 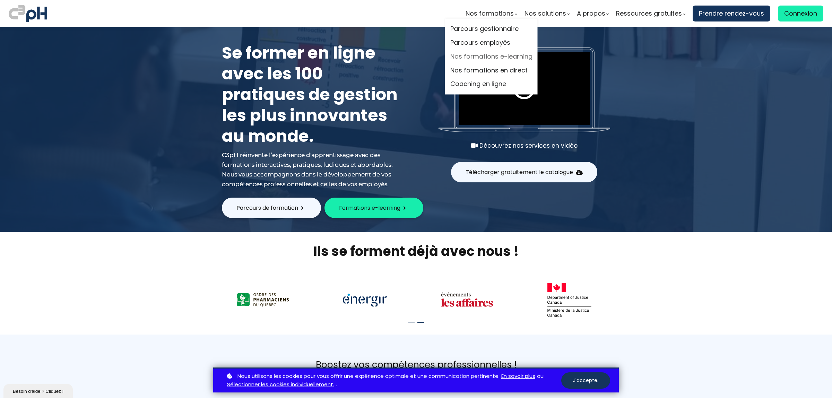 I want to click on button: Télécharger gratuitement le catalogue, so click(x=524, y=172).